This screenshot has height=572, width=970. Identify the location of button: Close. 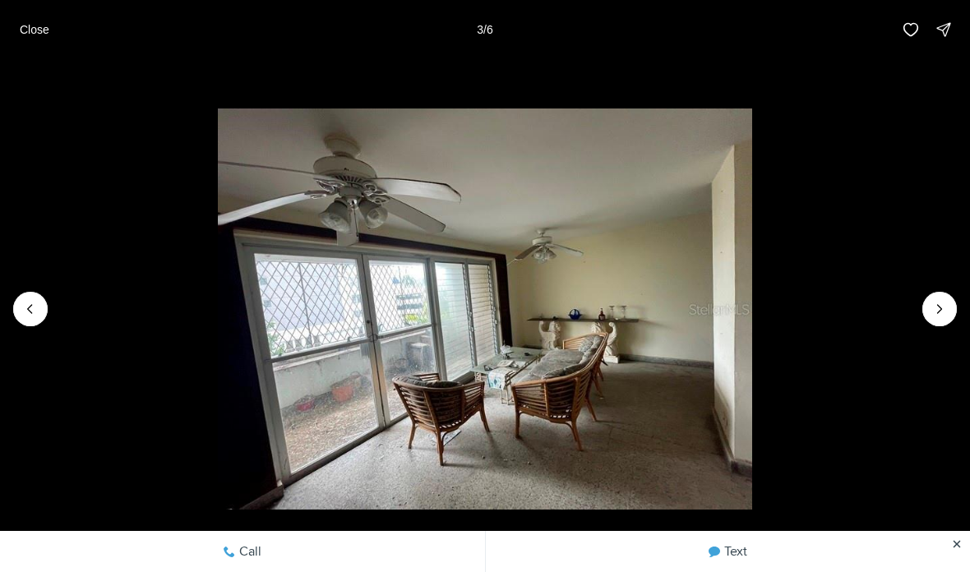
(35, 30).